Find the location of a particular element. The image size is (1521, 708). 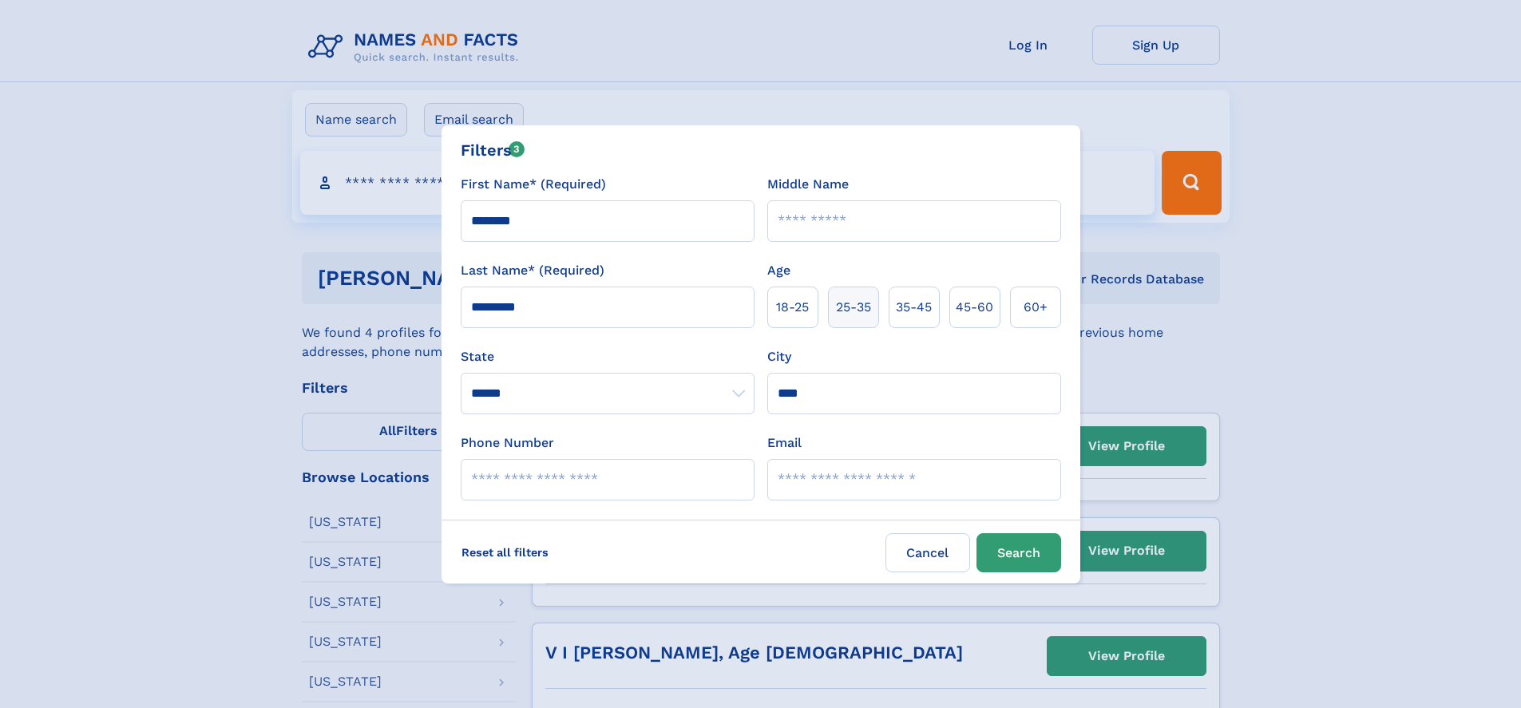

label: Age is located at coordinates (778, 271).